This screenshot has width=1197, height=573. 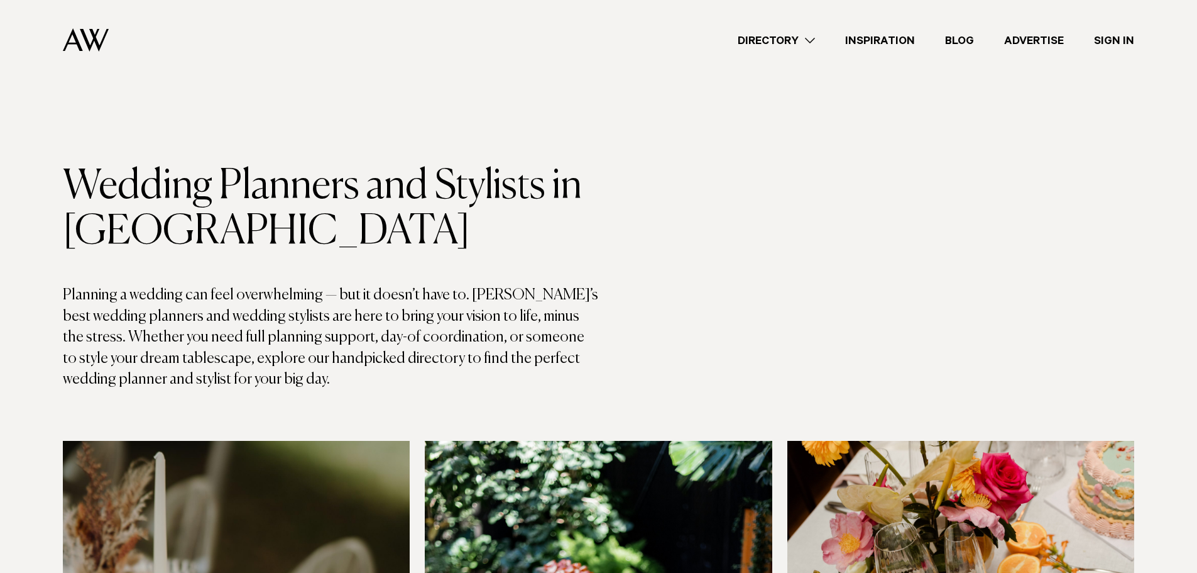 What do you see at coordinates (85, 40) in the screenshot?
I see `img: Auckland Weddings Logo` at bounding box center [85, 40].